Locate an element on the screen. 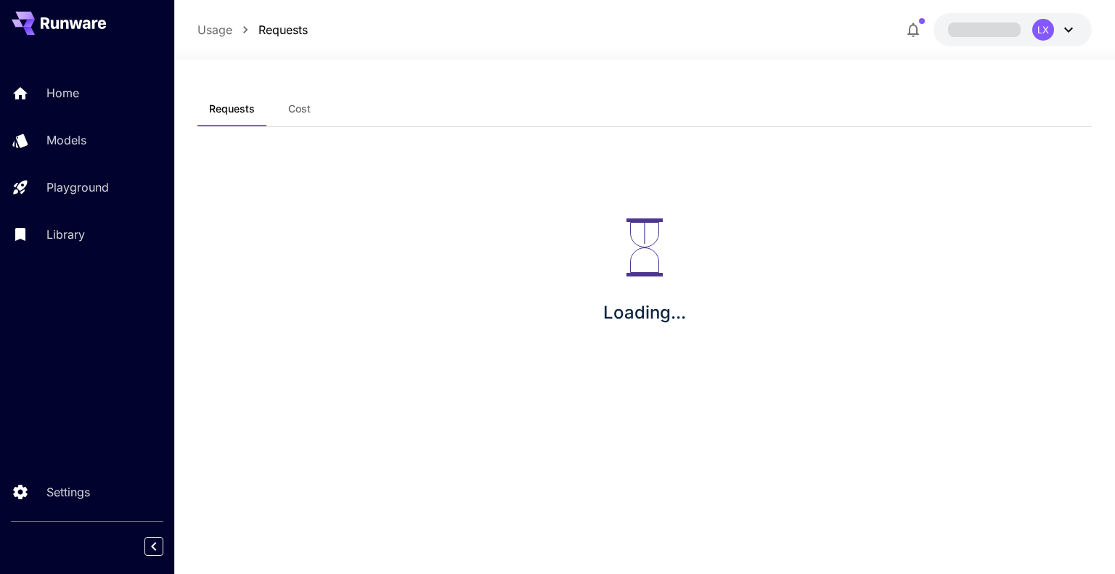 This screenshot has height=574, width=1115. a: Requests is located at coordinates (283, 30).